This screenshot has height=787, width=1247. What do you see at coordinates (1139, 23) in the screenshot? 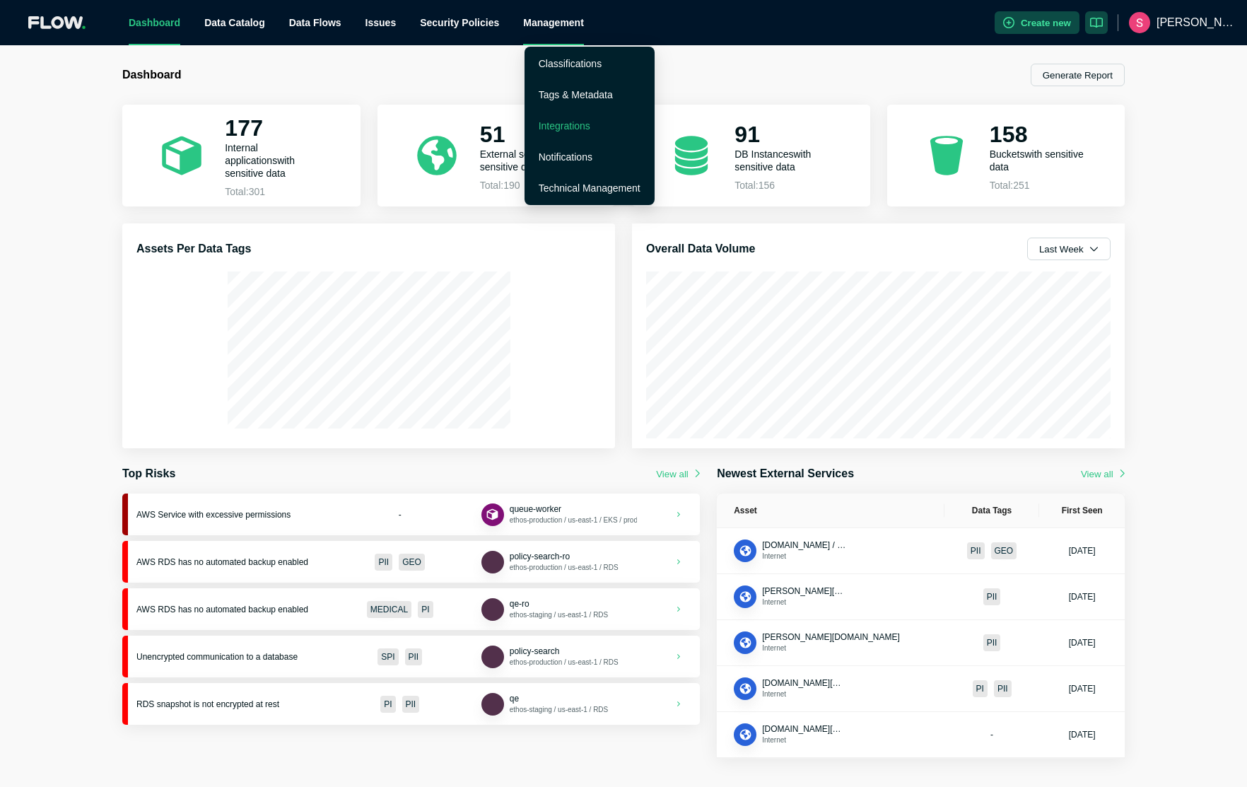
I see `img: ACg8ocJ9la7mZOLiPBa_o7I9MBThCC15abFzTkUmGbbaHOJlHvQ7oQ=s96-c` at bounding box center [1139, 23].